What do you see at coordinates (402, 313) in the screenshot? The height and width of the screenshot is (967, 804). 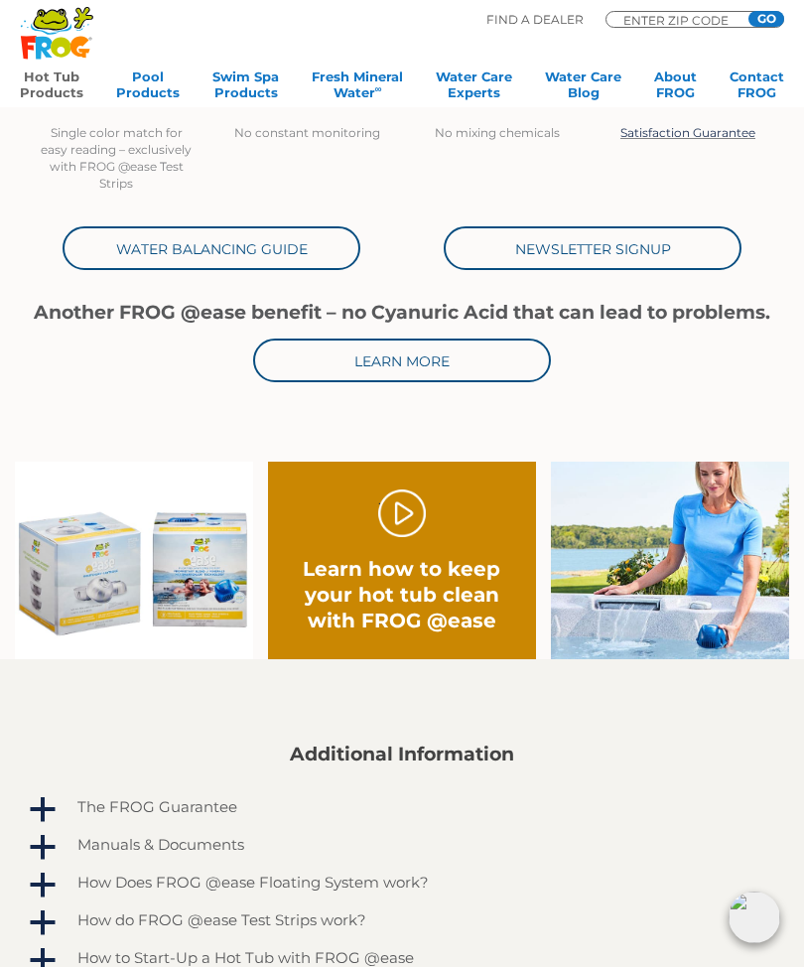 I see `h1: Another FROG @ease benefit – no Cyanuric Acid that can lead to problems.` at bounding box center [402, 313].